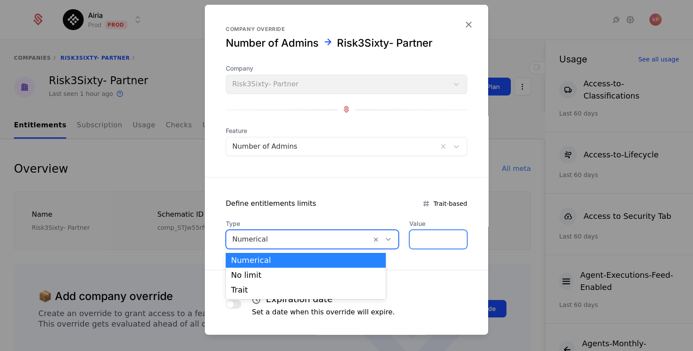 The image size is (693, 351). Describe the element at coordinates (347, 68) in the screenshot. I see `span: Company` at that location.